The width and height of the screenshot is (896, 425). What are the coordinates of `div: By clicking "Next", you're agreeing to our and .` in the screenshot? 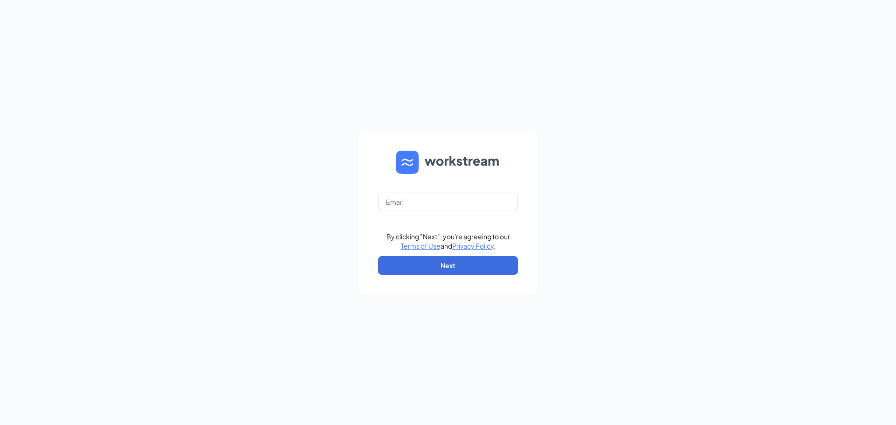 It's located at (448, 241).